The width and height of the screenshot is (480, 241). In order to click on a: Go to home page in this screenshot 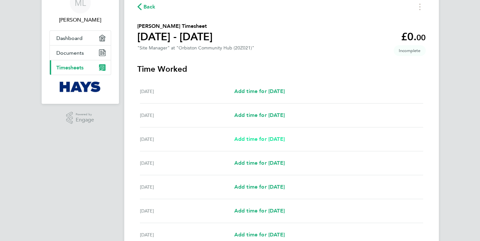, I will do `click(80, 87)`.